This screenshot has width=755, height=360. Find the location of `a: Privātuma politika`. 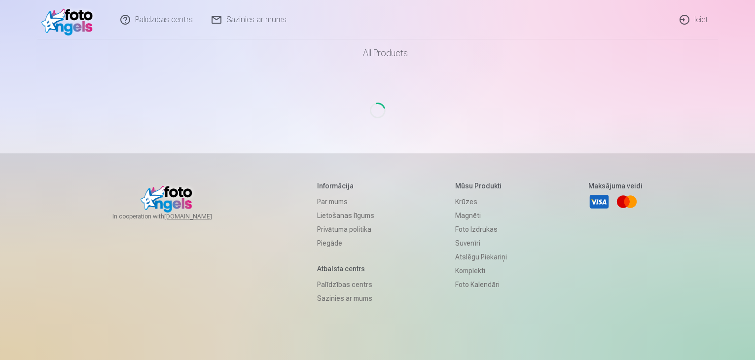

a: Privātuma politika is located at coordinates (346, 229).